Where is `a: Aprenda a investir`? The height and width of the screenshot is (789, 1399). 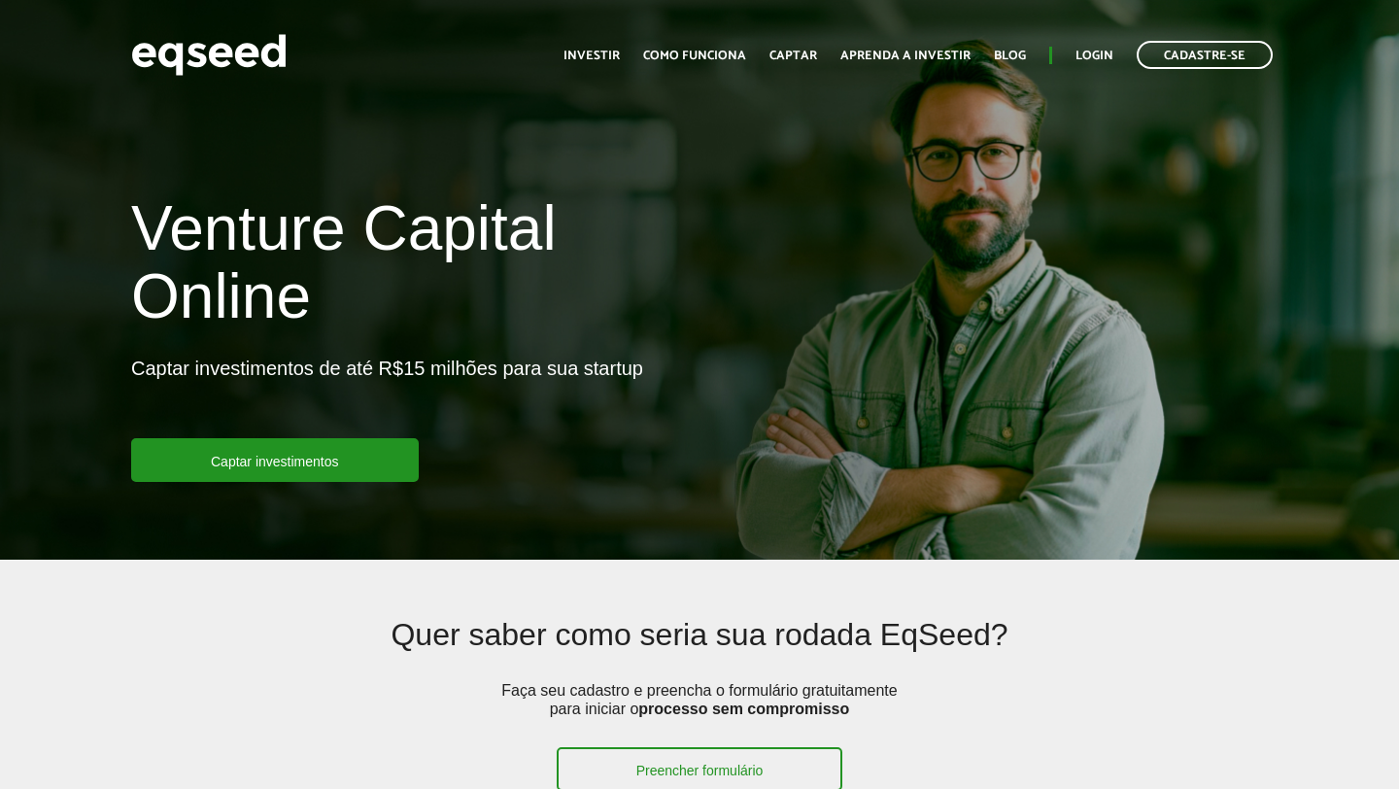
a: Aprenda a investir is located at coordinates (906, 55).